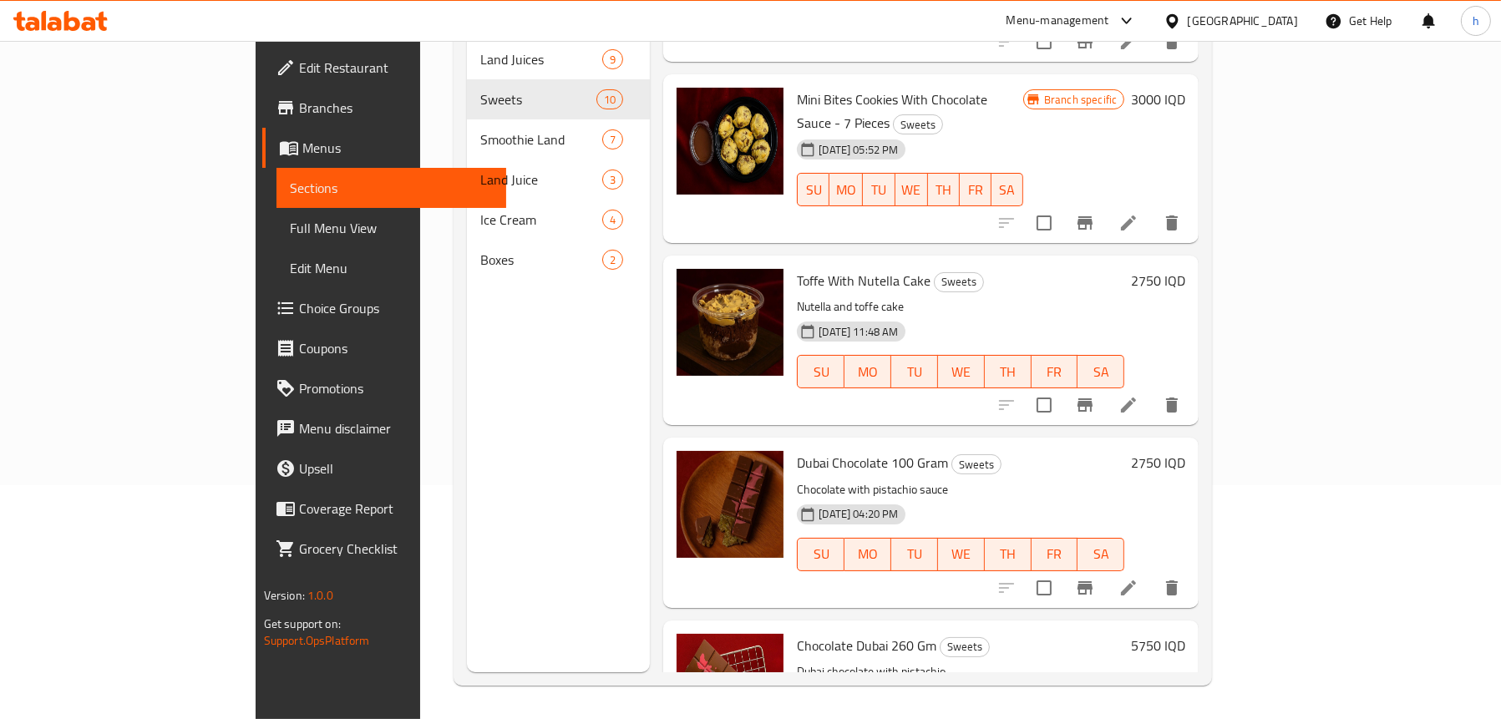 The image size is (1501, 719). Describe the element at coordinates (384, 308) in the screenshot. I see `a: Choice Groups` at that location.